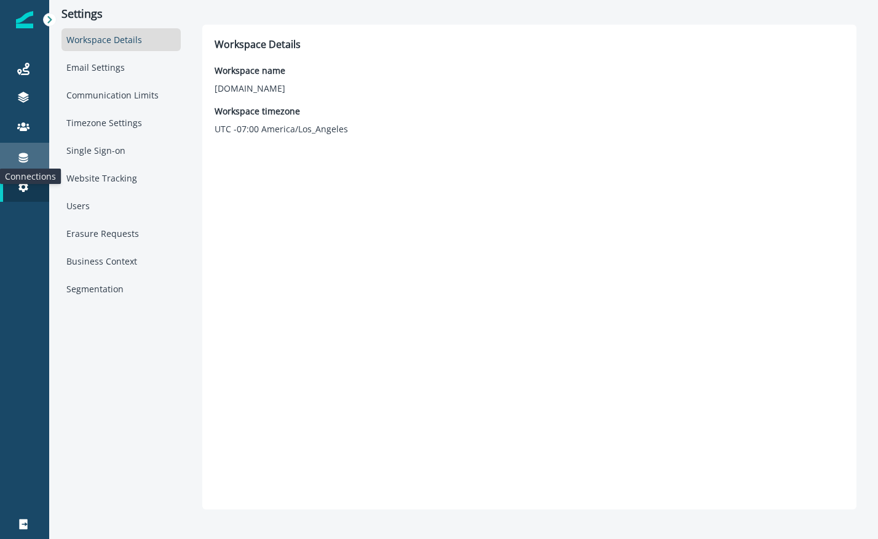  I want to click on div: Communication Limits, so click(121, 95).